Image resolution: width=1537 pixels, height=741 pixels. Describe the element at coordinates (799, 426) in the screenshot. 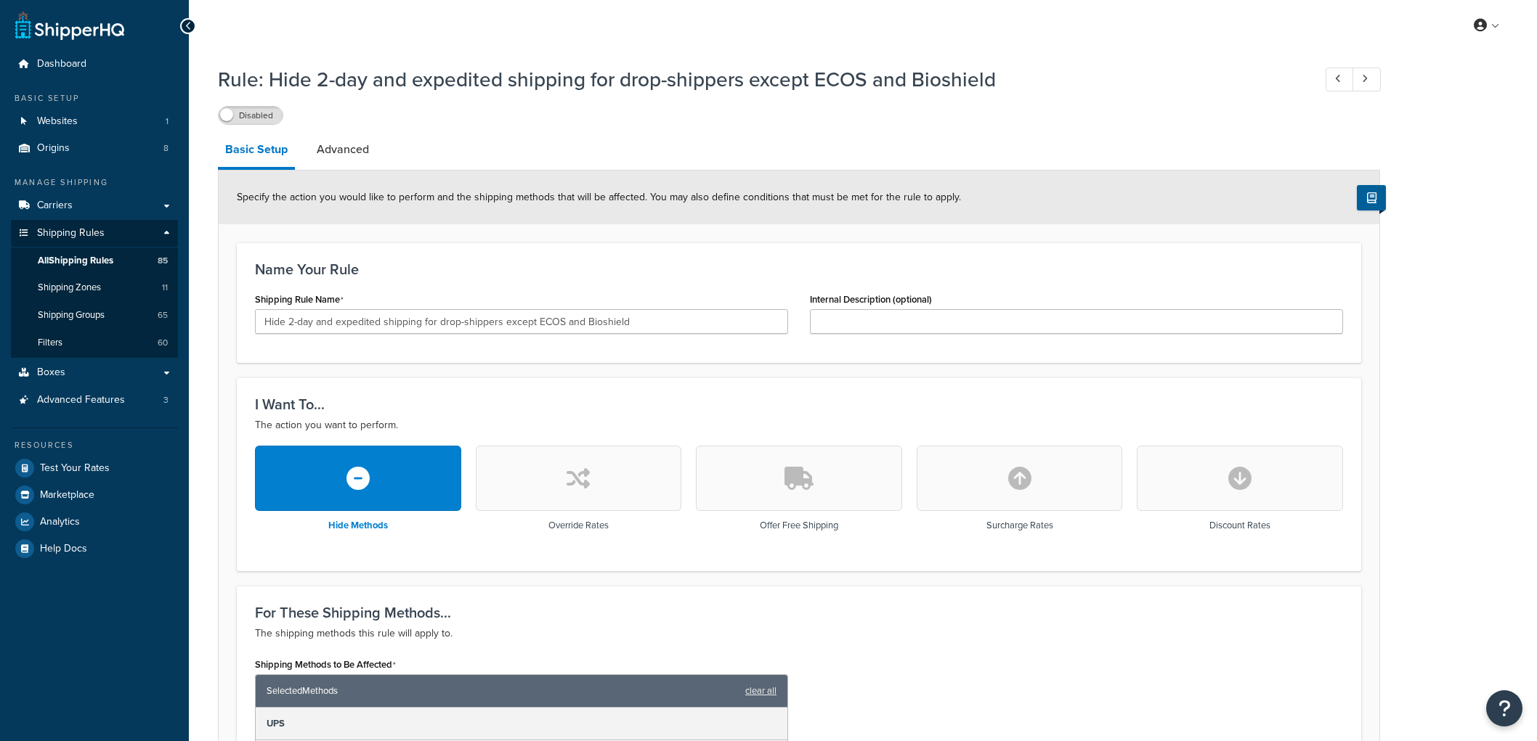

I see `p: The action you want to perform.` at that location.